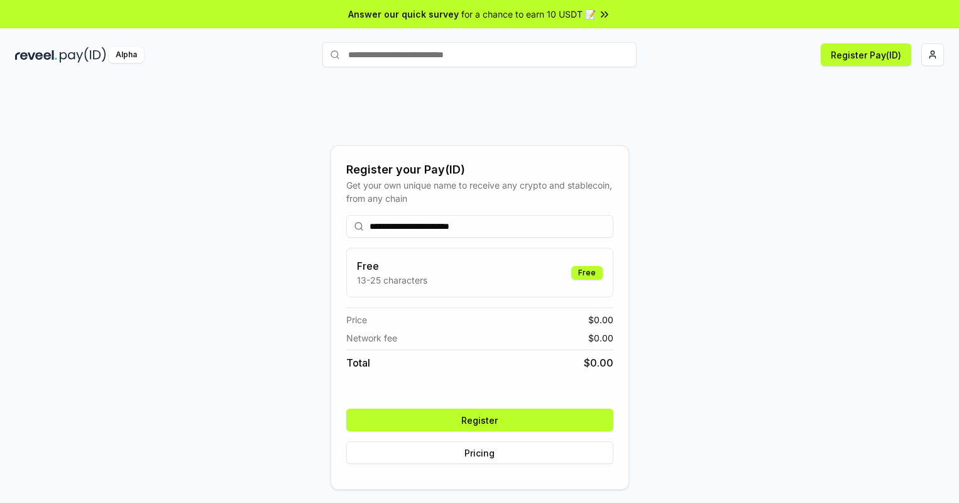  Describe the element at coordinates (36, 55) in the screenshot. I see `img: reveel_dark` at that location.